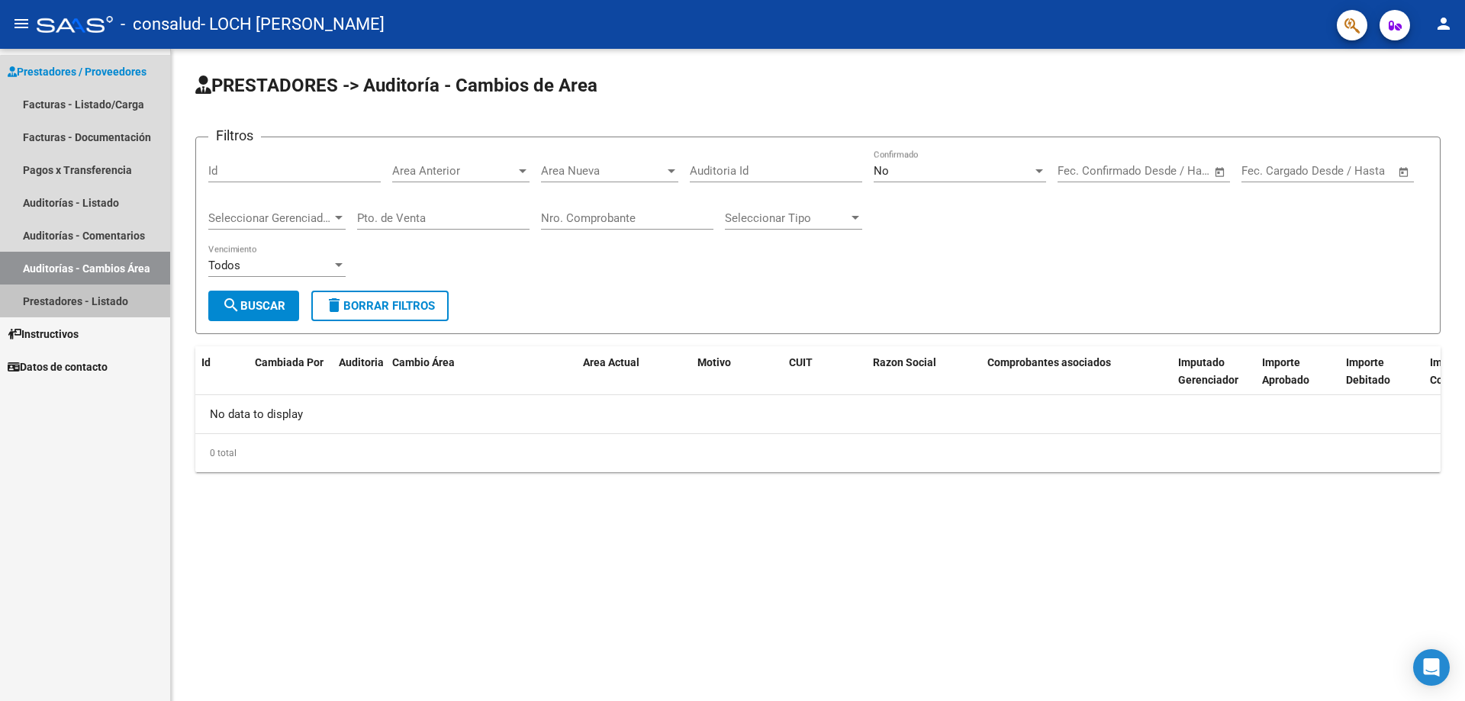 The width and height of the screenshot is (1465, 701). What do you see at coordinates (43, 334) in the screenshot?
I see `span: Instructivos` at bounding box center [43, 334].